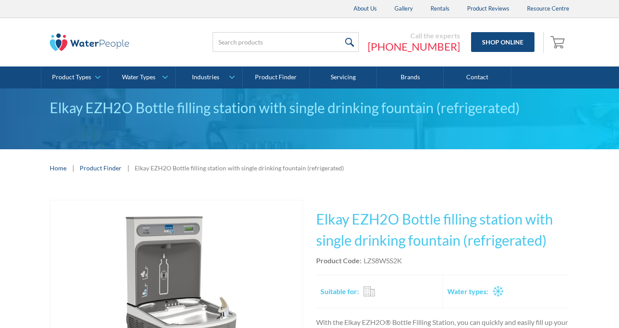 The height and width of the screenshot is (328, 619). Describe the element at coordinates (286, 42) in the screenshot. I see `input: Search products` at that location.